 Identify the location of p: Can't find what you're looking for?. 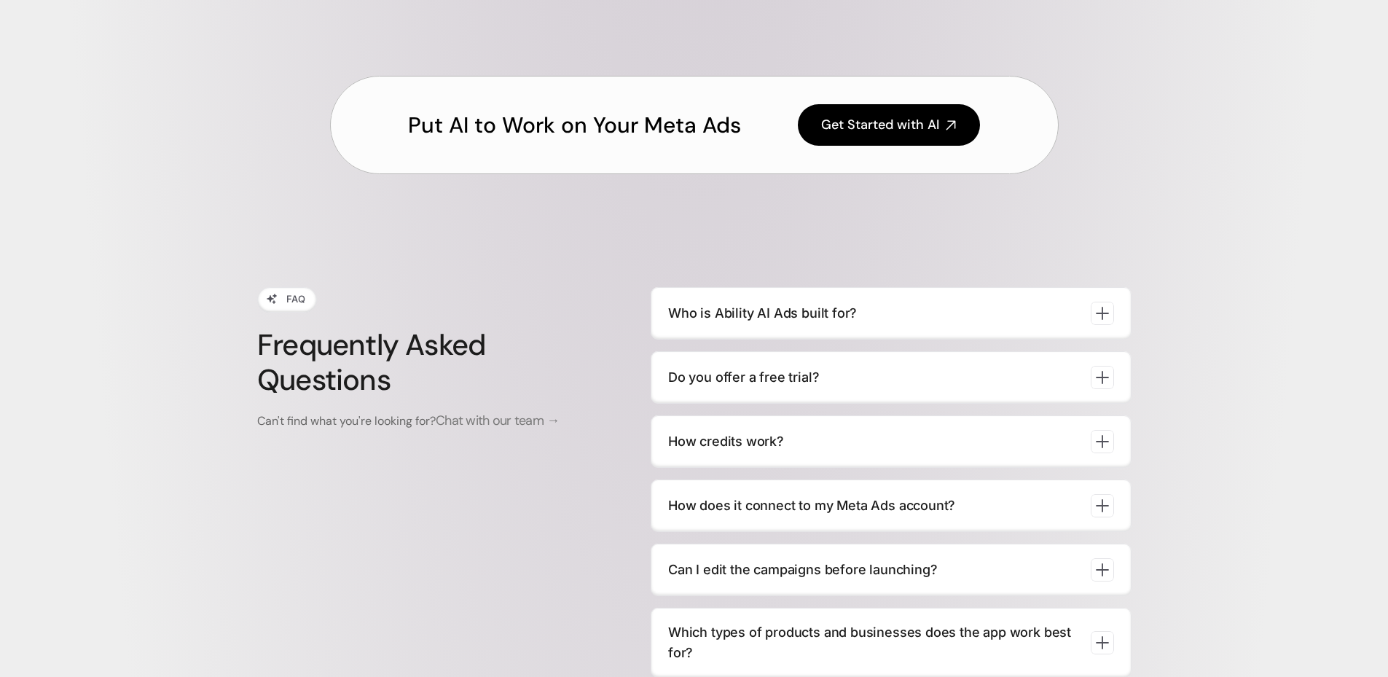
(425, 420).